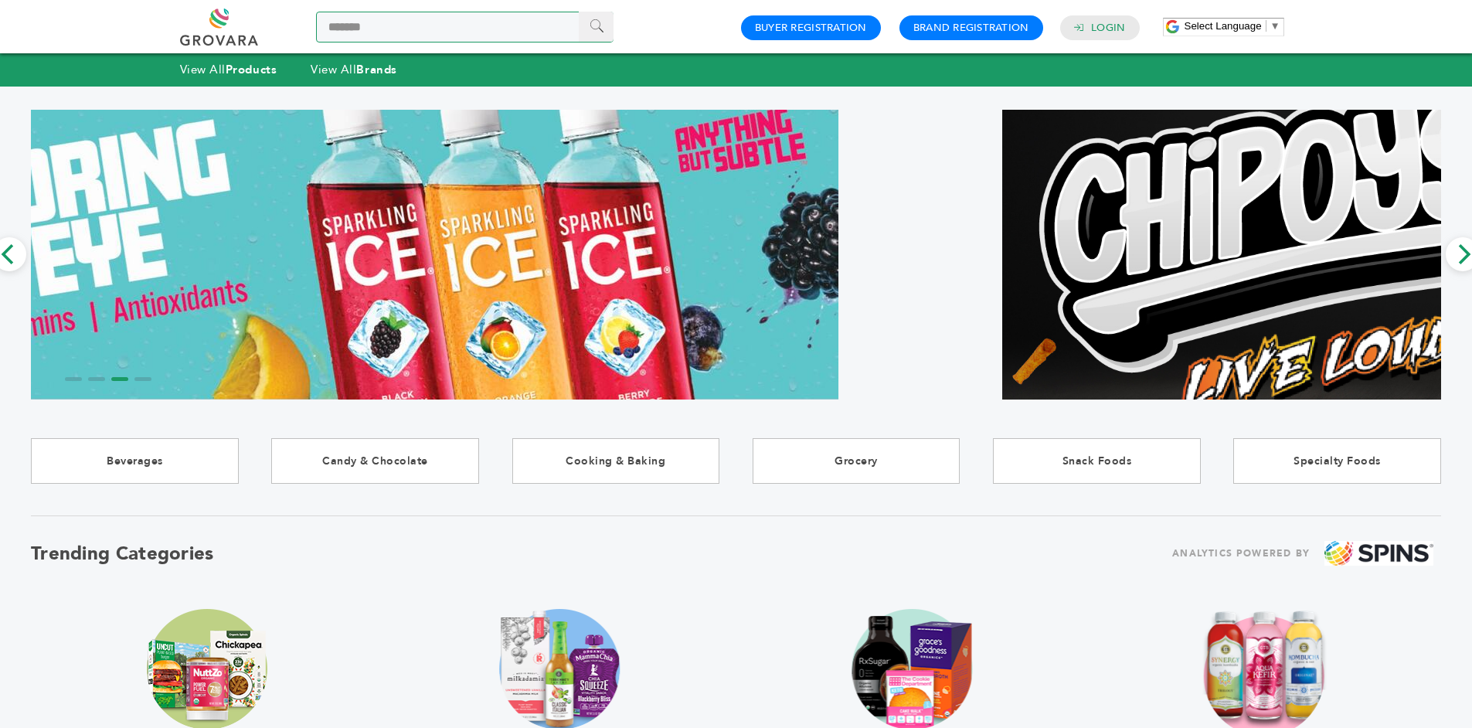 The image size is (1472, 728). What do you see at coordinates (1108, 28) in the screenshot?
I see `a: Login` at bounding box center [1108, 28].